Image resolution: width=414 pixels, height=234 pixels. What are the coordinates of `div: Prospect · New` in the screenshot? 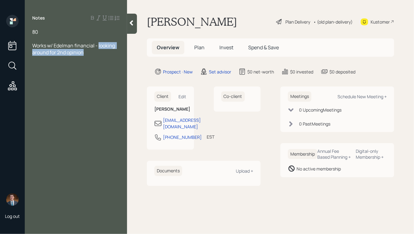 It's located at (178, 72).